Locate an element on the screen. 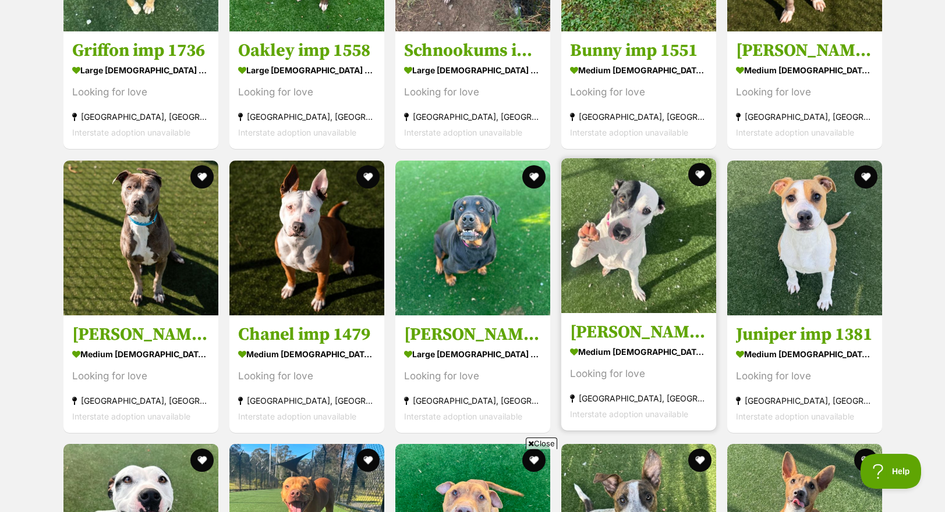 The width and height of the screenshot is (945, 512). h3: Bunny imp 1551 is located at coordinates (638, 51).